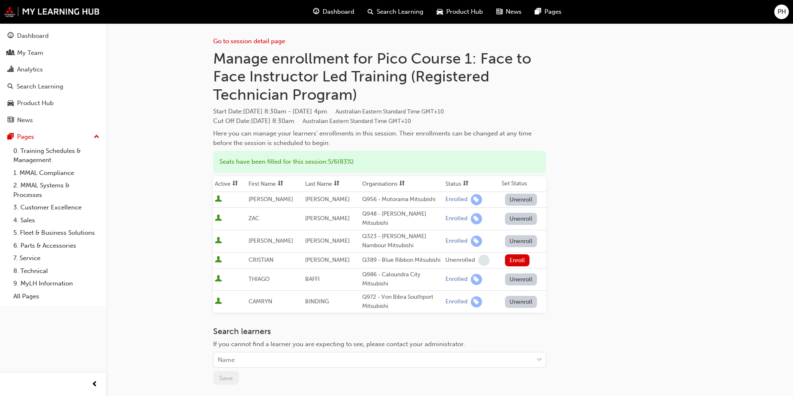  I want to click on span: If you cannot find a learner you are expecting to see, please contact your administrator., so click(339, 344).